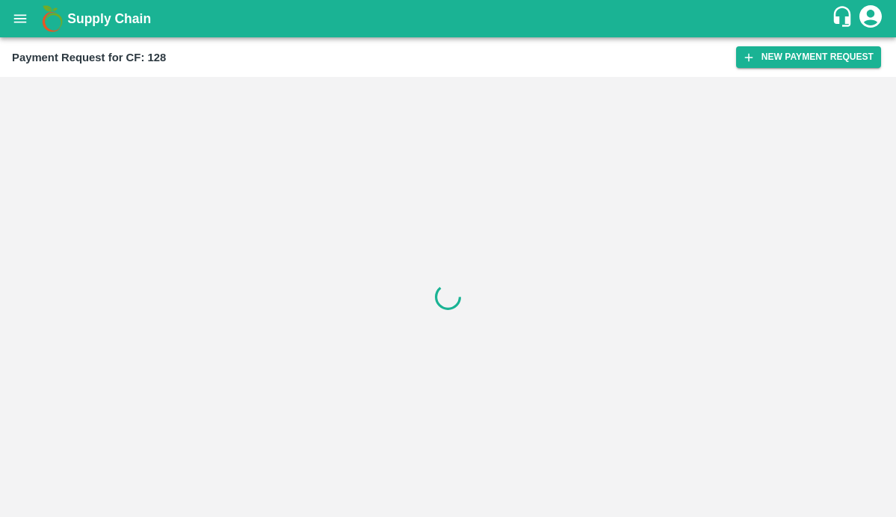  What do you see at coordinates (808, 57) in the screenshot?
I see `button: New Payment Request` at bounding box center [808, 57].